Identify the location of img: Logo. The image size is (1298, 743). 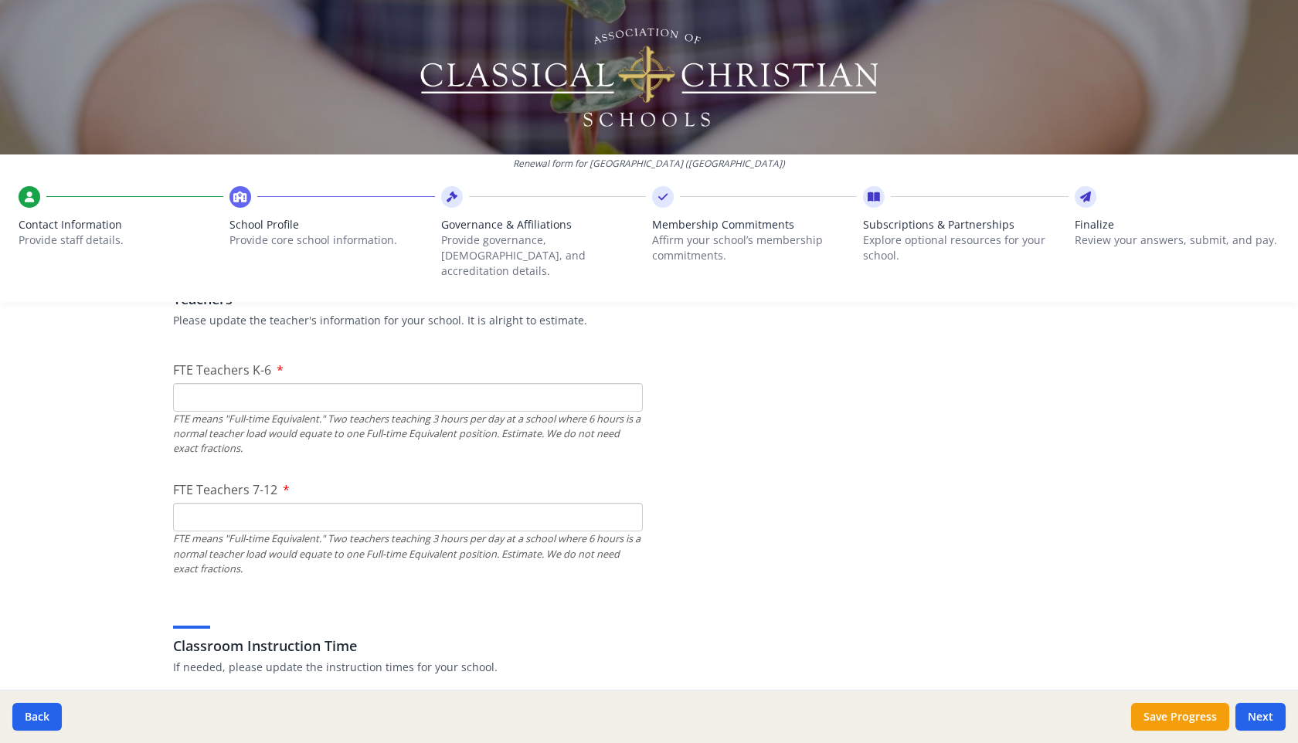
(649, 77).